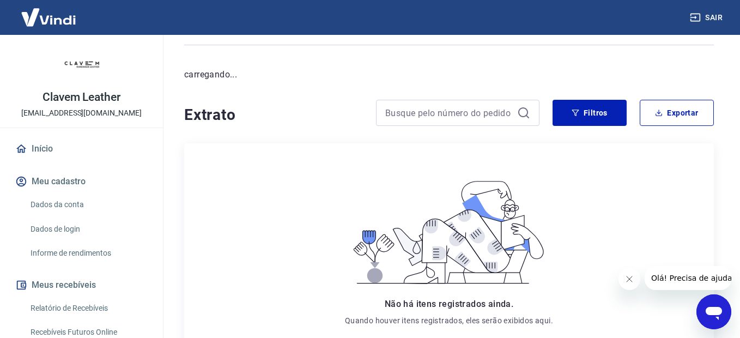 The image size is (740, 338). I want to click on img: 48026d62-cd4b-4dea-ad08-bef99432635a.jpeg, so click(82, 65).